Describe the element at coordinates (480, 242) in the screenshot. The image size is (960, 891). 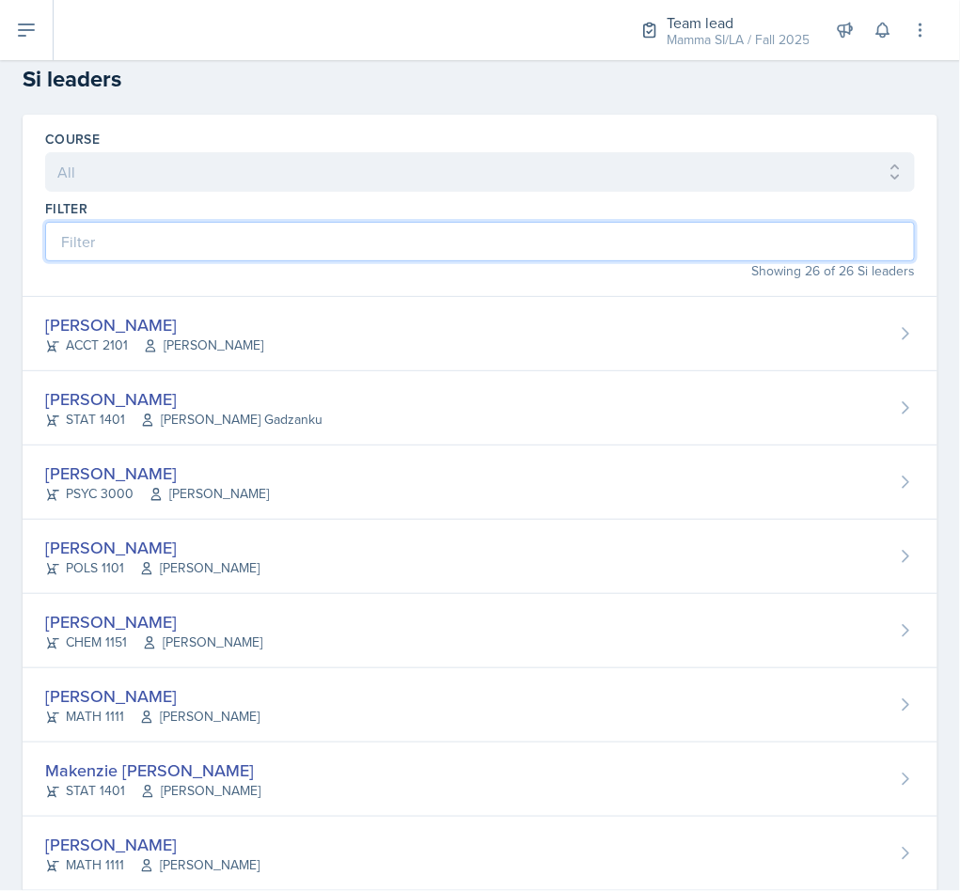
I see `input: Filter` at that location.